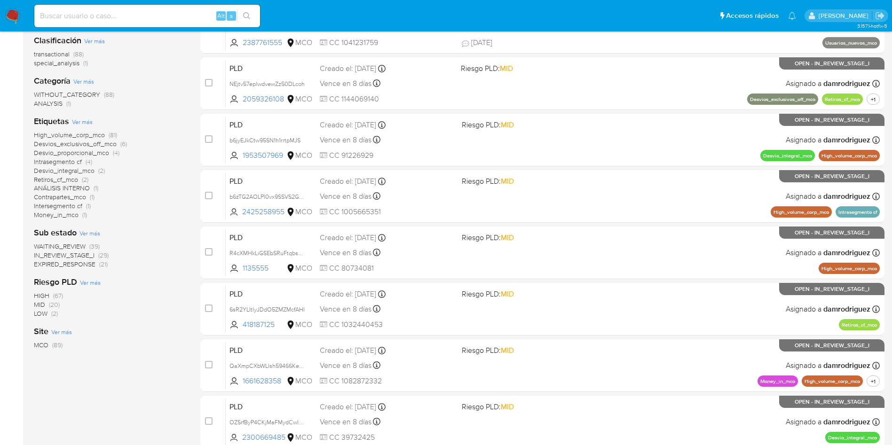 The width and height of the screenshot is (892, 445). Describe the element at coordinates (873, 26) in the screenshot. I see `span: 3.157.1-hotfix-5` at that location.